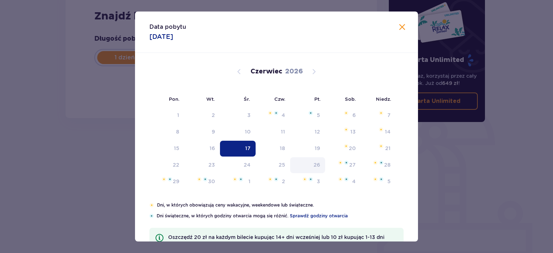 This screenshot has width=553, height=253. Describe the element at coordinates (203, 245) in the screenshot. I see `a: Cennik` at that location.